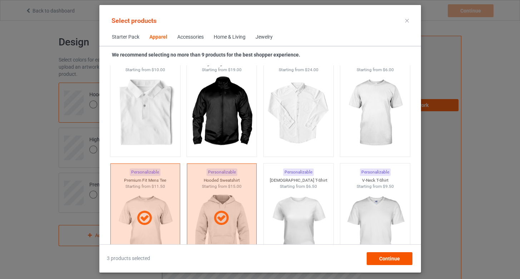 This screenshot has width=520, height=279. Describe the element at coordinates (389, 258) in the screenshot. I see `span: Continue` at that location.